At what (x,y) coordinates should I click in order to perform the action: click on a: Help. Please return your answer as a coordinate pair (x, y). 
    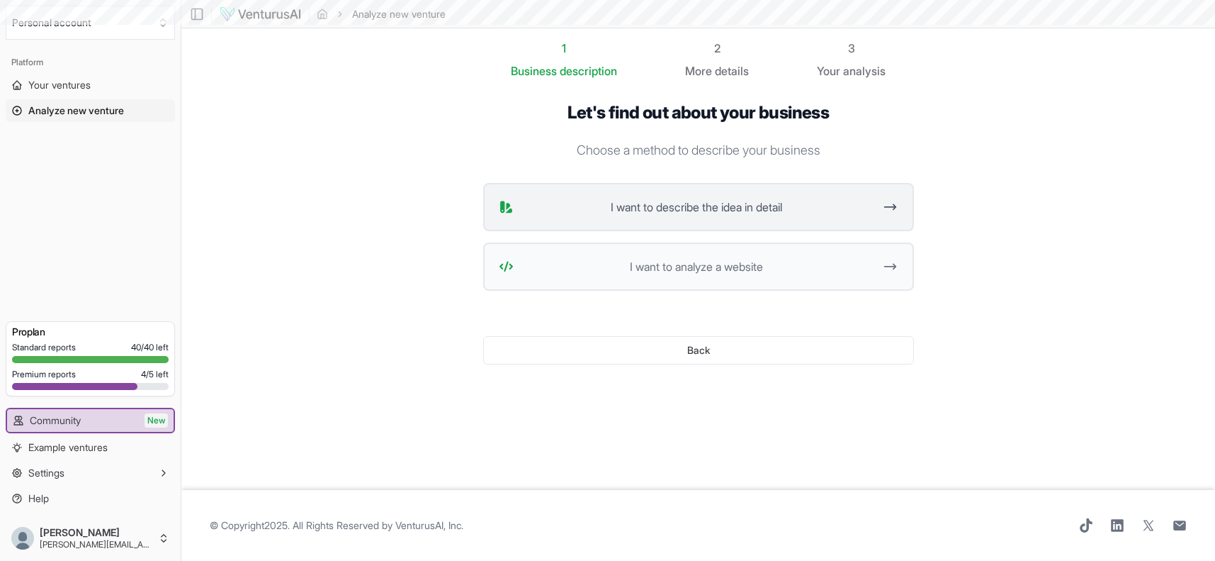
    Looking at the image, I should click on (90, 498).